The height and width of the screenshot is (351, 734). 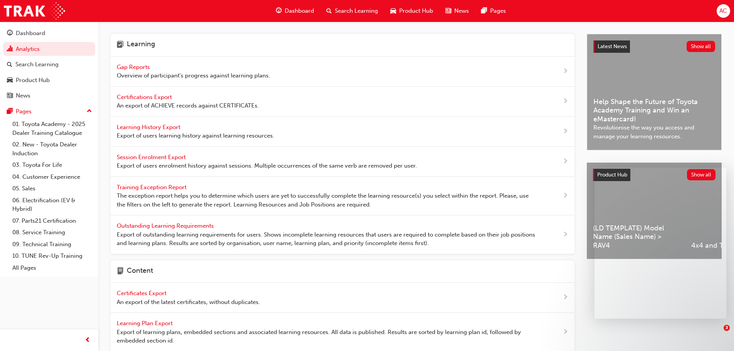 I want to click on span: learning-icon, so click(x=120, y=45).